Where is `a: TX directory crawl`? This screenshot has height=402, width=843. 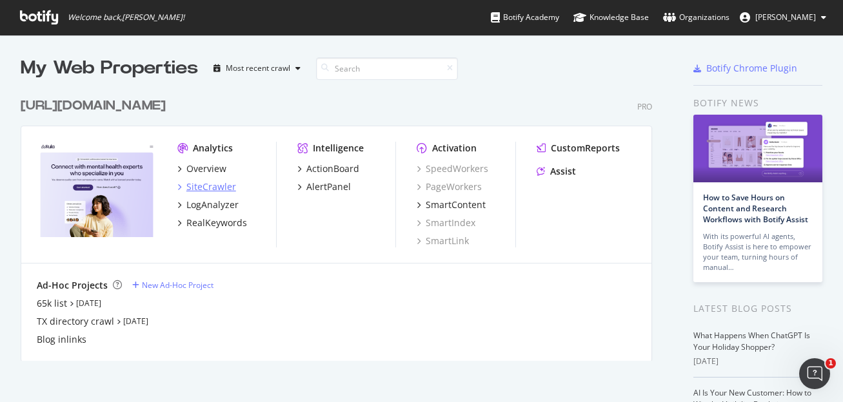 a: TX directory crawl is located at coordinates (75, 322).